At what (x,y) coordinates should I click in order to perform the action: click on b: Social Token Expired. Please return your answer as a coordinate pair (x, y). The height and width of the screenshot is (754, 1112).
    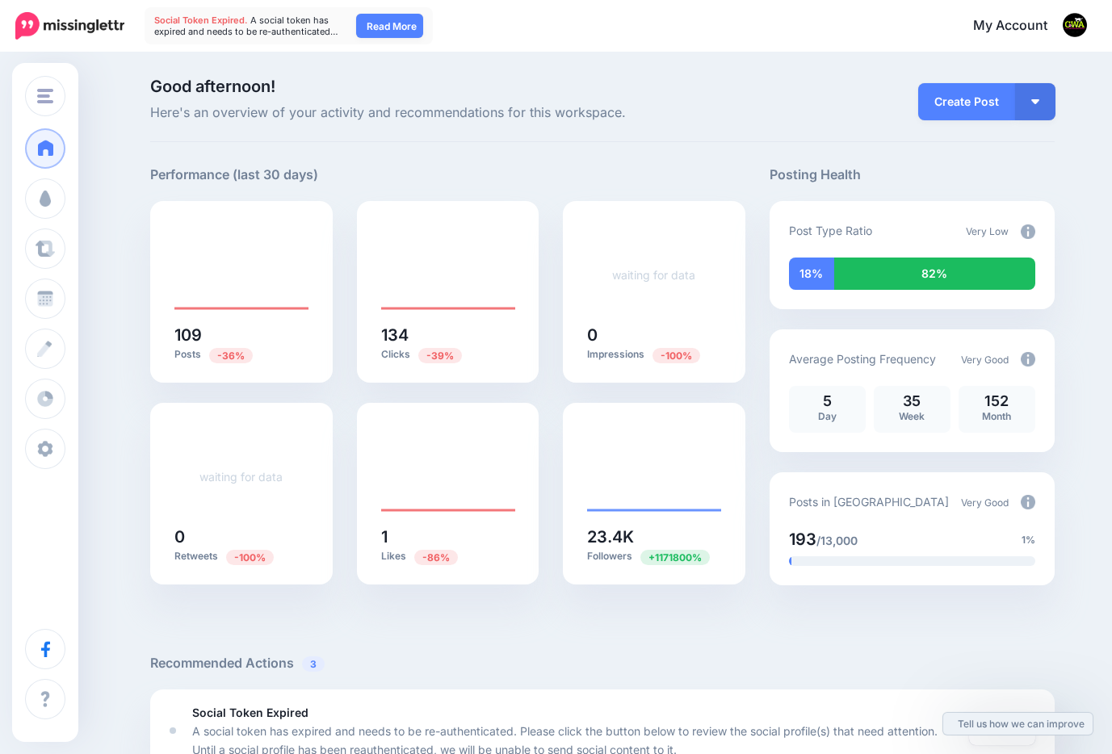
    Looking at the image, I should click on (250, 712).